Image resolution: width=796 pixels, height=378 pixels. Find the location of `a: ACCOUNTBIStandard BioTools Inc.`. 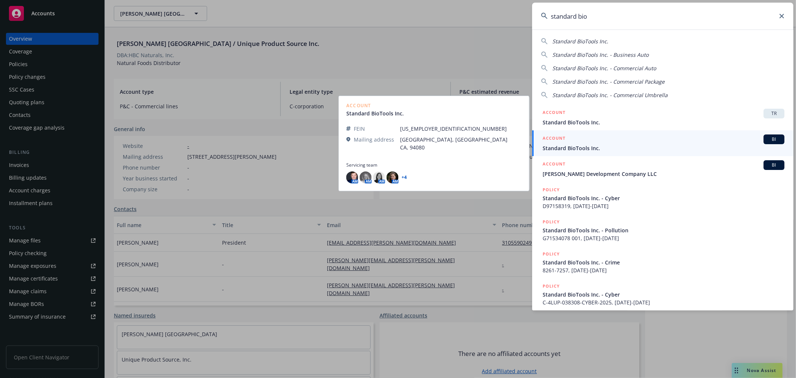

a: ACCOUNTBIStandard BioTools Inc. is located at coordinates (663, 143).